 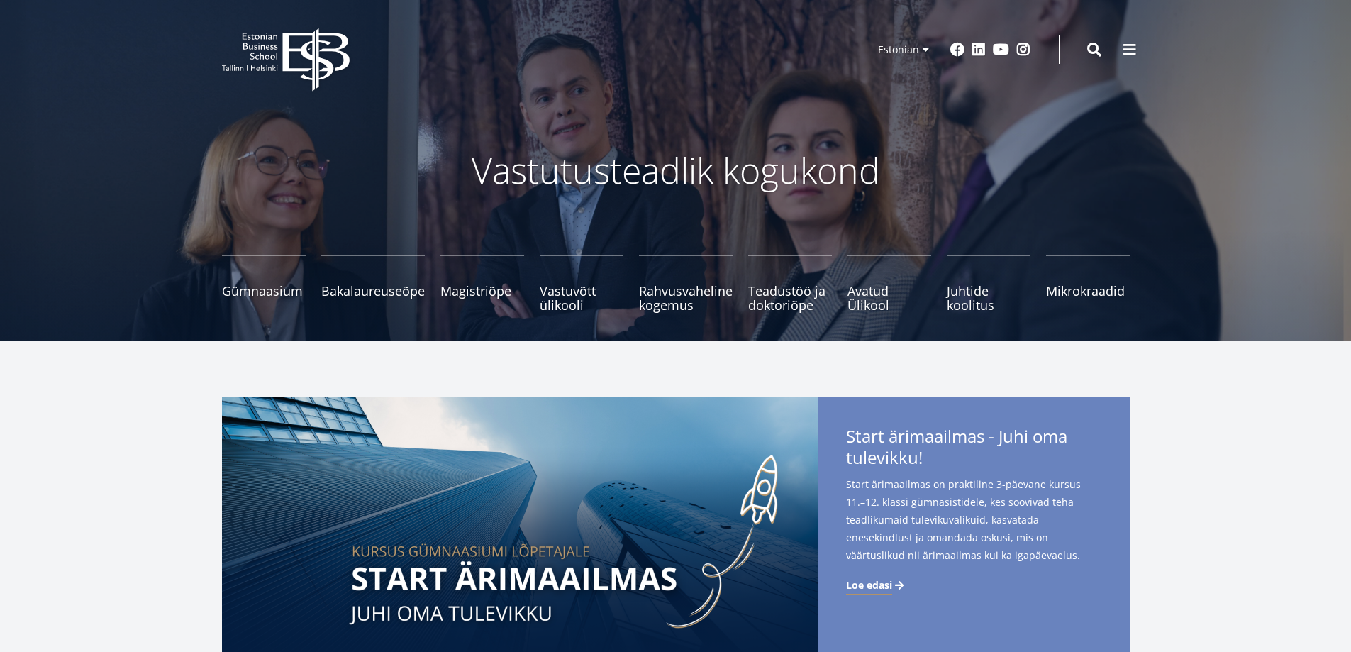 I want to click on a: Vastuvõtt ülikooli, so click(x=581, y=284).